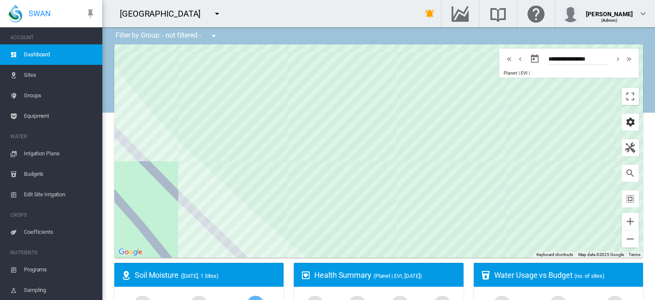 Image resolution: width=655 pixels, height=300 pixels. Describe the element at coordinates (60, 232) in the screenshot. I see `span: Coefficients` at that location.